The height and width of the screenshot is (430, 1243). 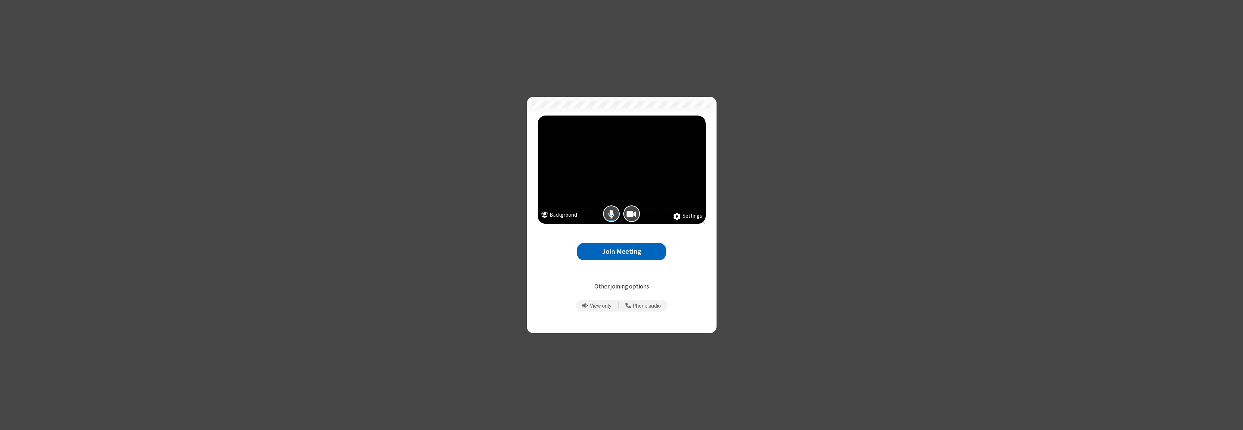 What do you see at coordinates (622, 252) in the screenshot?
I see `button: Join Meeting` at bounding box center [622, 252].